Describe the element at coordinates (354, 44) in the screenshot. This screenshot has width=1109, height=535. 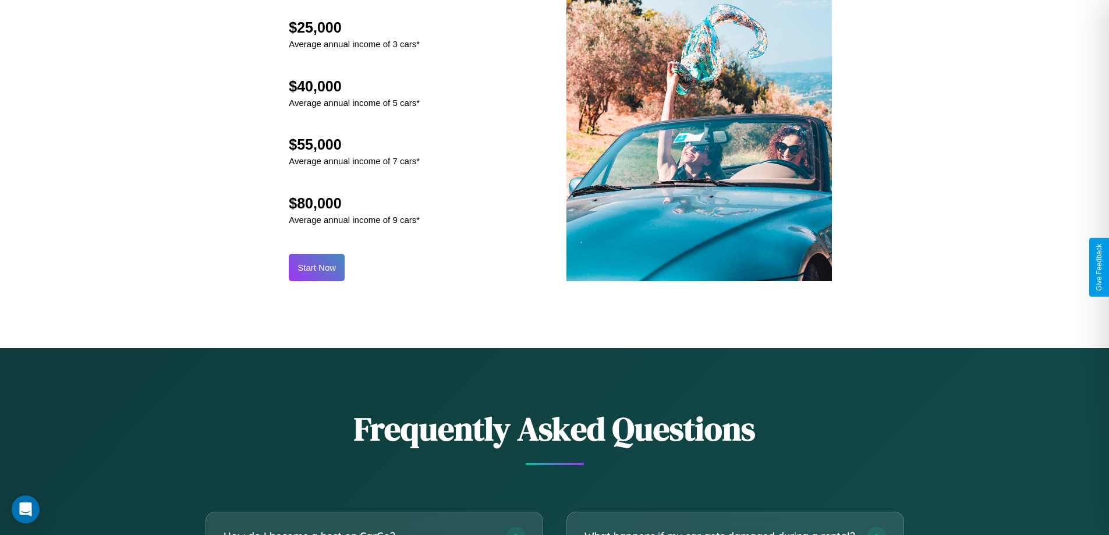
I see `p: Average annual income of 3 cars*` at that location.